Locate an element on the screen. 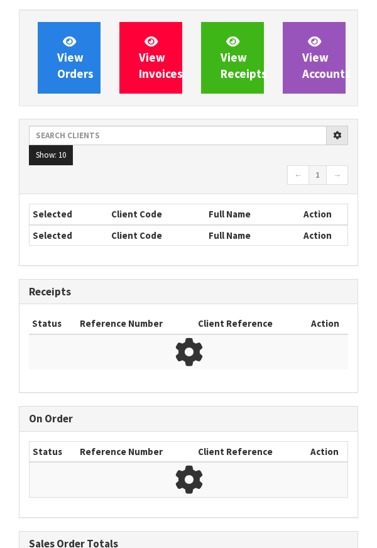 The image size is (377, 548). button: Show: 10 is located at coordinates (51, 155).